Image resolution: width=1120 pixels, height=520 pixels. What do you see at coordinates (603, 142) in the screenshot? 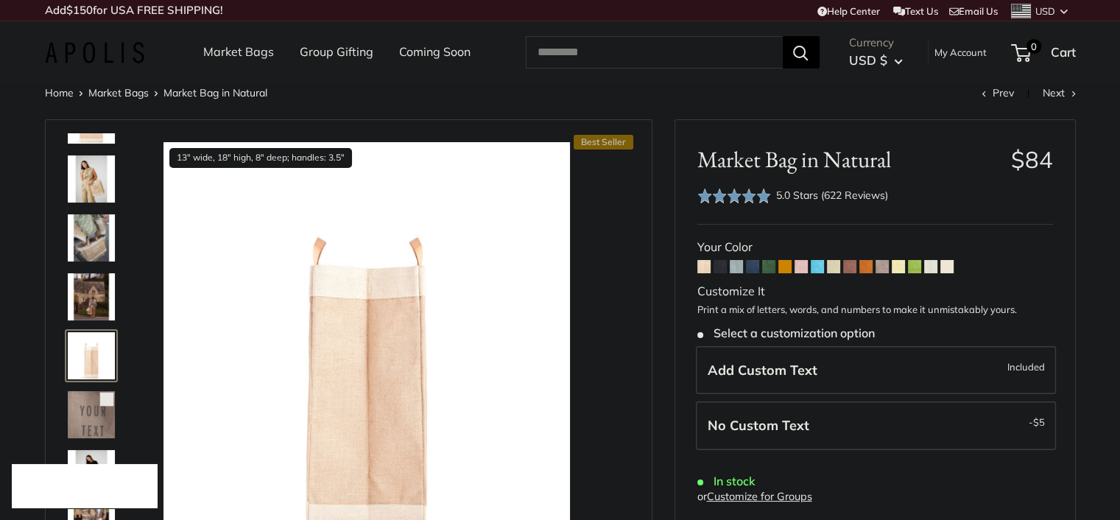
I see `span: Best Seller` at bounding box center [603, 142].